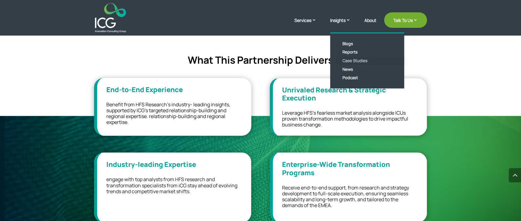  Describe the element at coordinates (24, 12) in the screenshot. I see `div: v 4.0.25` at that location.